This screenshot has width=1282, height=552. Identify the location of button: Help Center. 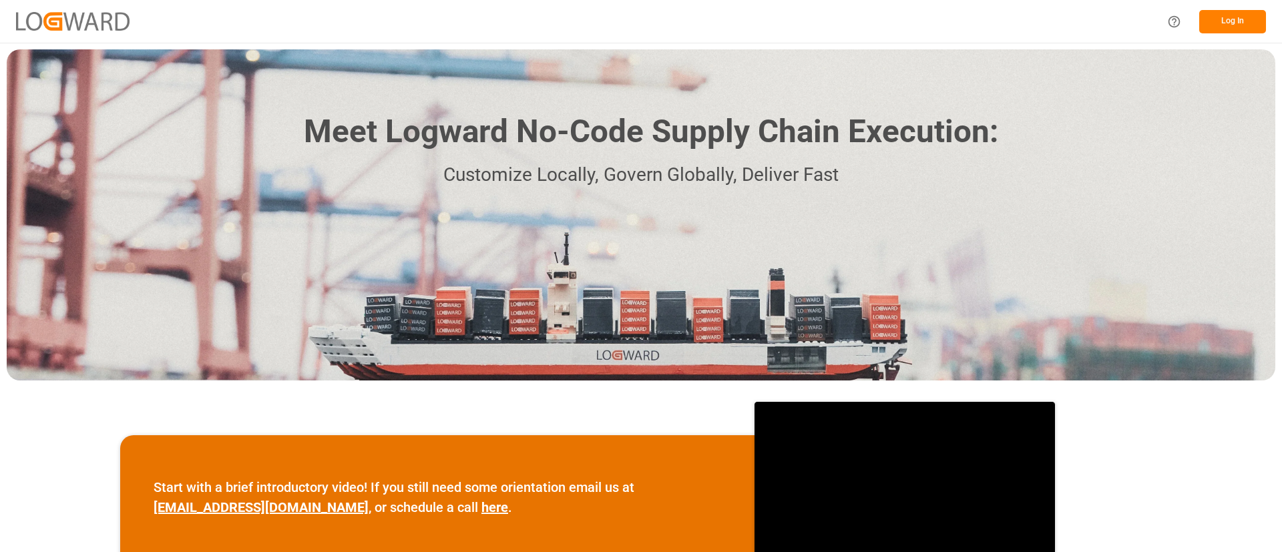
(1174, 21).